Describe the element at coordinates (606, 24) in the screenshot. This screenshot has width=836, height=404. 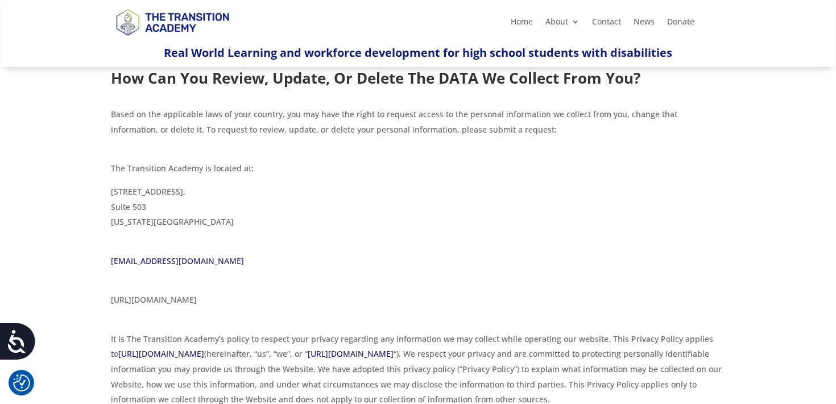
I see `a: Contact` at that location.